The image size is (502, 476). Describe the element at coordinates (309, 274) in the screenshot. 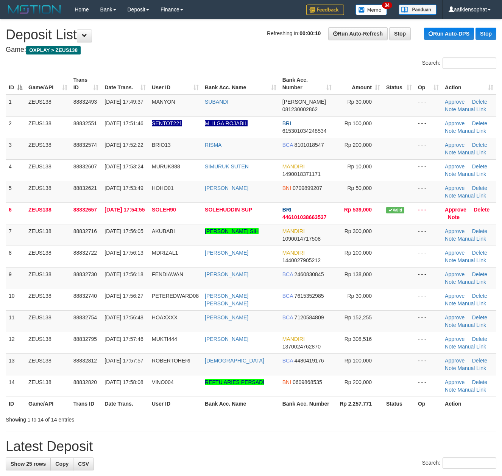

I see `span: Copy 2460830845 to clipboard` at that location.